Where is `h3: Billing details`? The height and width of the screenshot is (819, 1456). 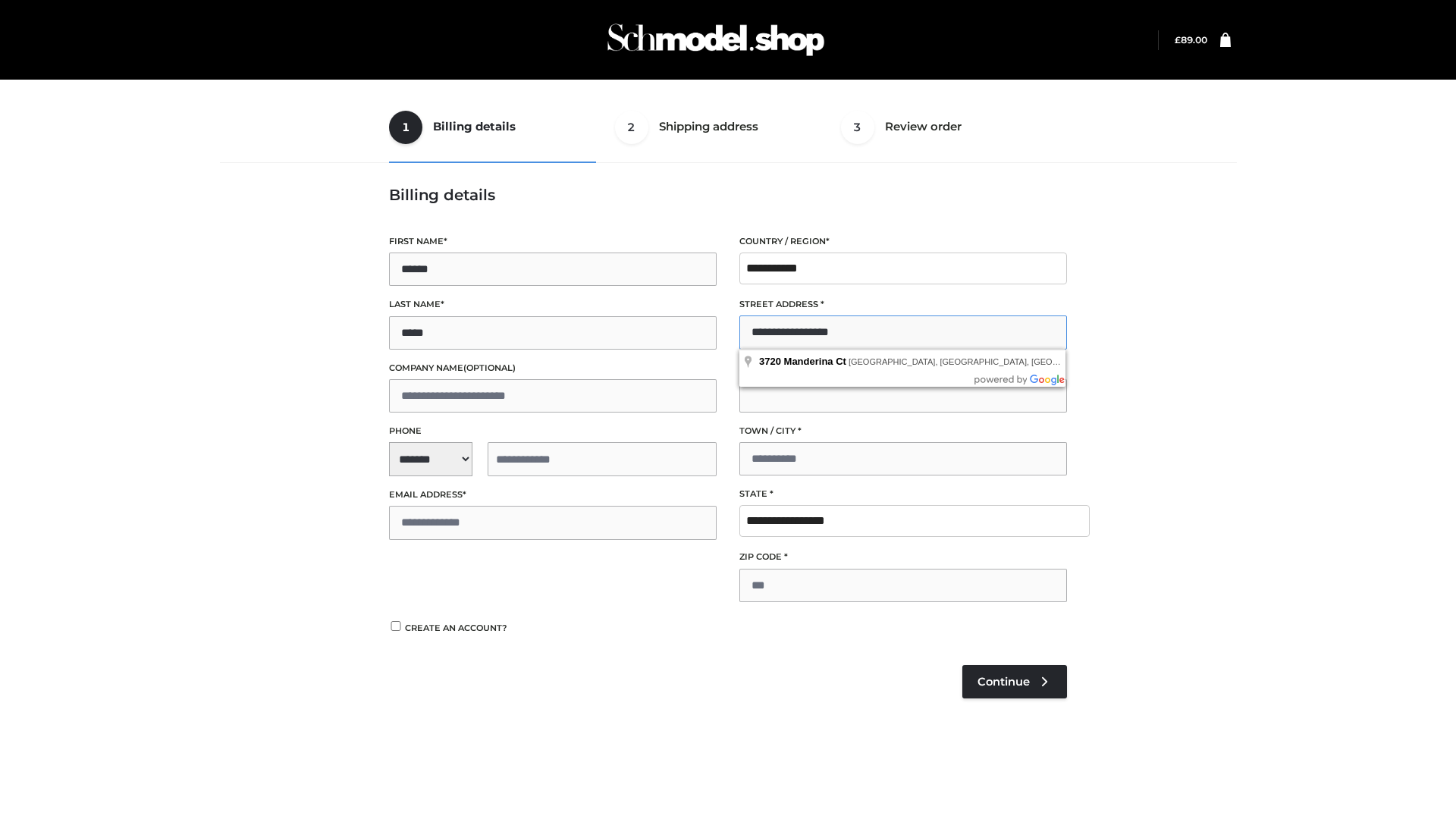 h3: Billing details is located at coordinates (728, 195).